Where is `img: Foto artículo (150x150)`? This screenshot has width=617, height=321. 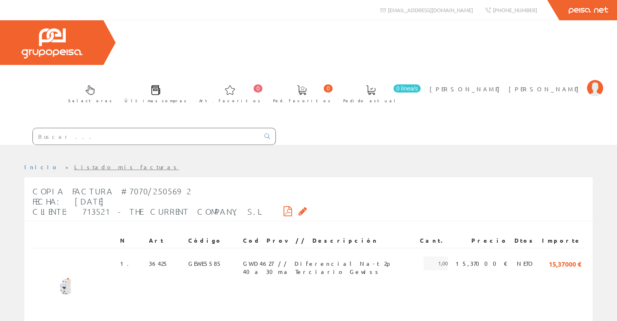 img: Foto artículo (150x150) is located at coordinates (66, 287).